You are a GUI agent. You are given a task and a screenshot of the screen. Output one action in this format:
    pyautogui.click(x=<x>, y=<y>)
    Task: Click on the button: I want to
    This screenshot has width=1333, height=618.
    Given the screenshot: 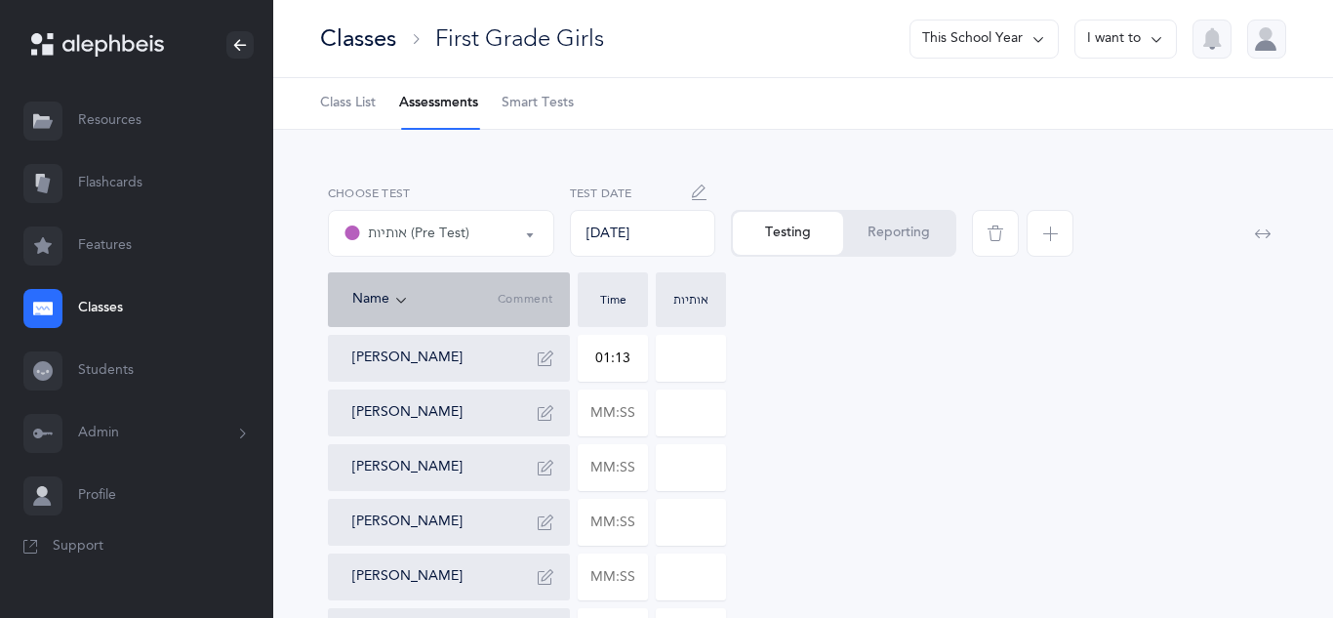 What is the action you would take?
    pyautogui.click(x=1125, y=39)
    